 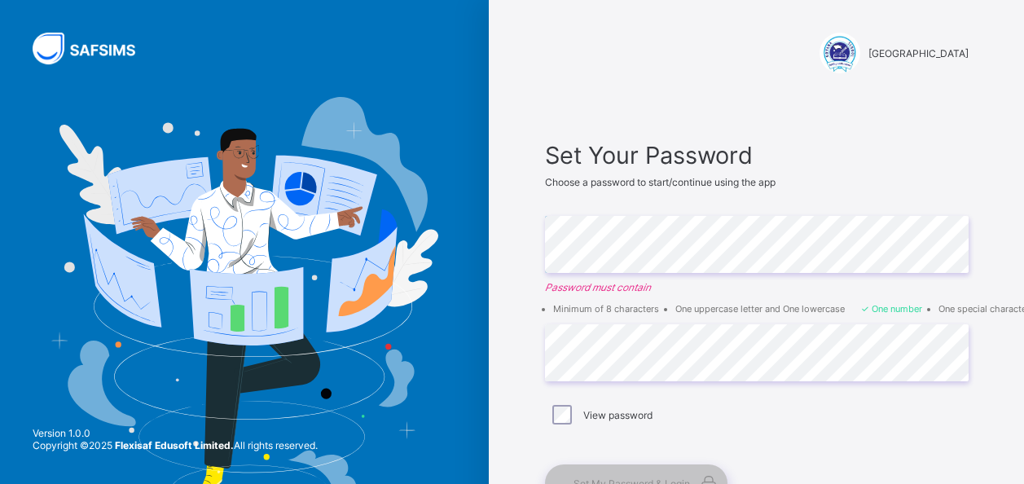 What do you see at coordinates (760, 309) in the screenshot?
I see `li: One uppercase letter and One lowercase` at bounding box center [760, 309].